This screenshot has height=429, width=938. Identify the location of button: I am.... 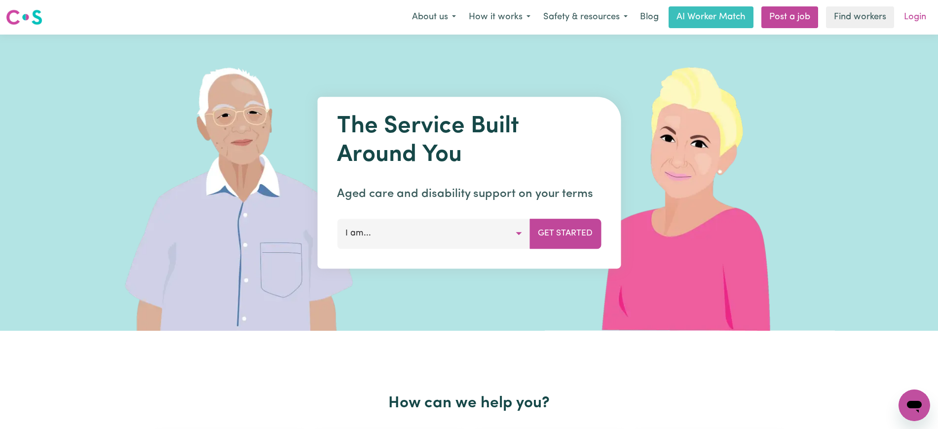
(433, 233).